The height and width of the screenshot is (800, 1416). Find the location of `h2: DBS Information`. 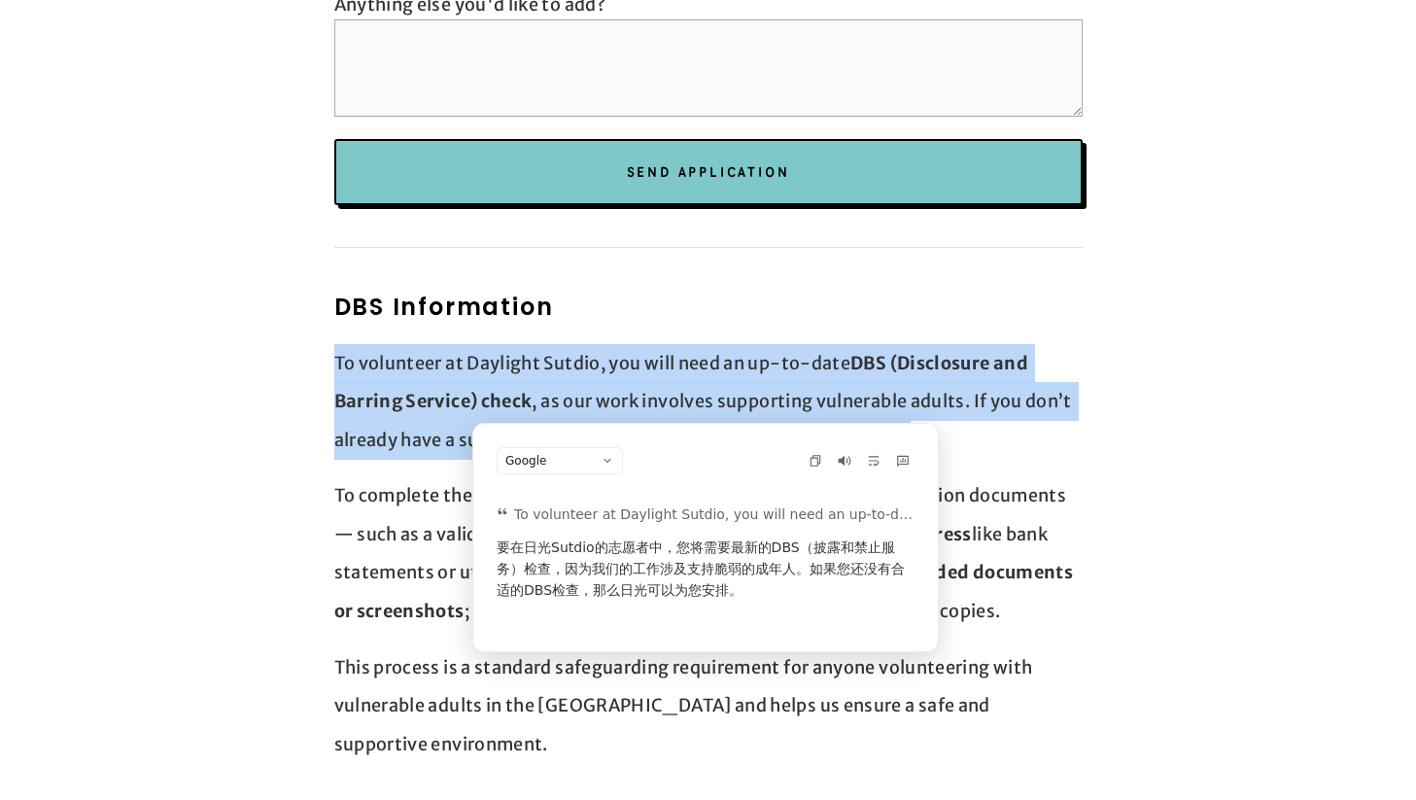

h2: DBS Information is located at coordinates (708, 307).